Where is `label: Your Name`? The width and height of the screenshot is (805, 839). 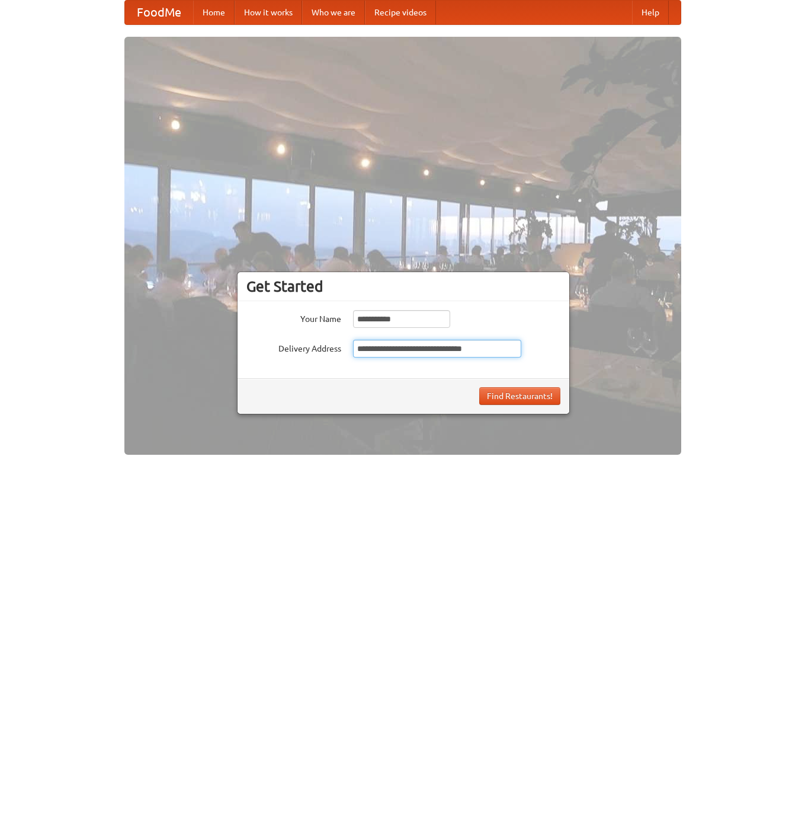 label: Your Name is located at coordinates (294, 317).